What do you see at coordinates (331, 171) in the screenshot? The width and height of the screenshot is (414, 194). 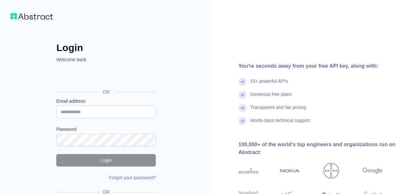 I see `img: bayer` at bounding box center [331, 171].